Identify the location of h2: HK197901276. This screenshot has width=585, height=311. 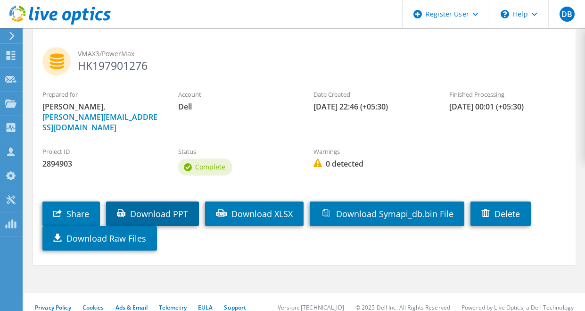
(304, 59).